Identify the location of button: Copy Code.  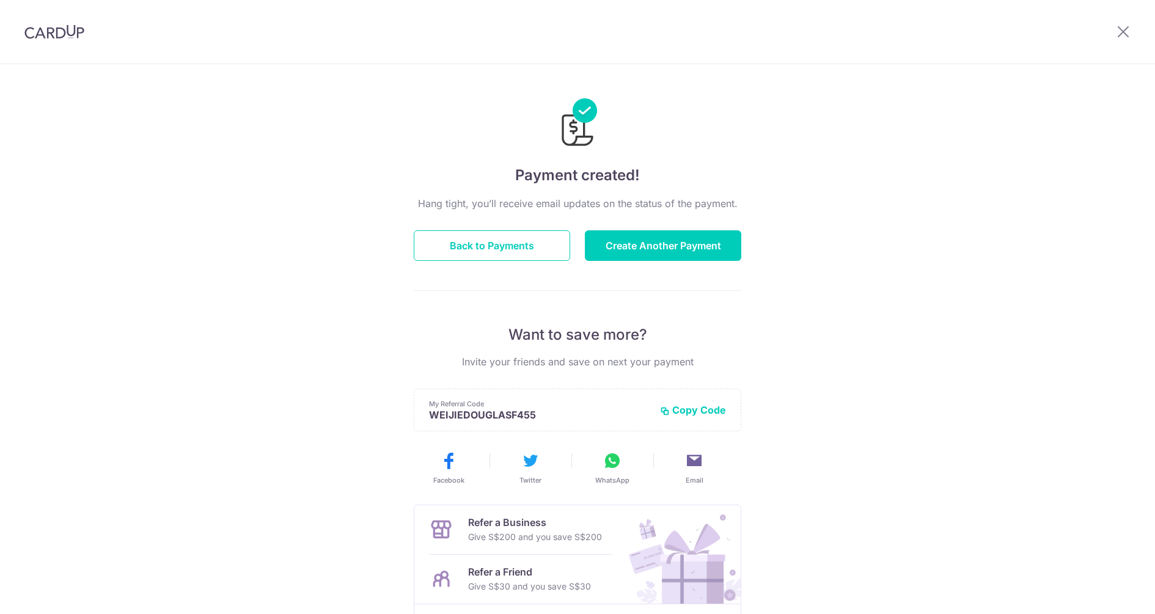
(693, 410).